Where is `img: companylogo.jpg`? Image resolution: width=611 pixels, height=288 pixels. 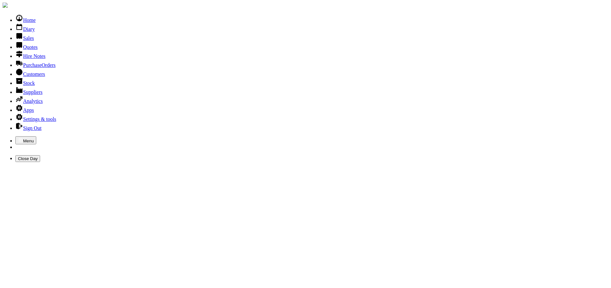 img: companylogo.jpg is located at coordinates (5, 5).